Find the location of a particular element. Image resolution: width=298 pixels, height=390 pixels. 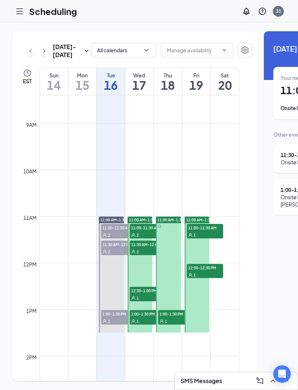

a: Settings is located at coordinates (245, 51).